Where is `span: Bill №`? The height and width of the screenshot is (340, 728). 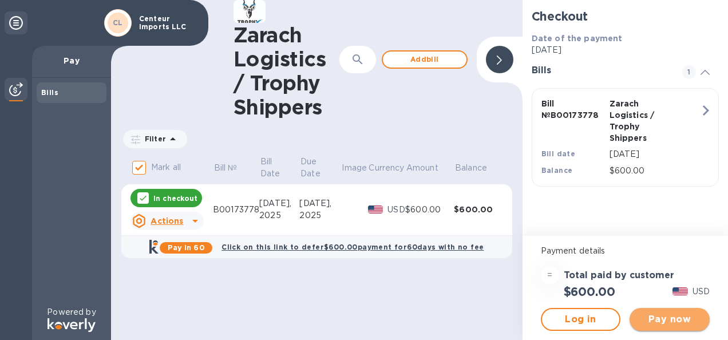 span: Bill № is located at coordinates (233, 168).